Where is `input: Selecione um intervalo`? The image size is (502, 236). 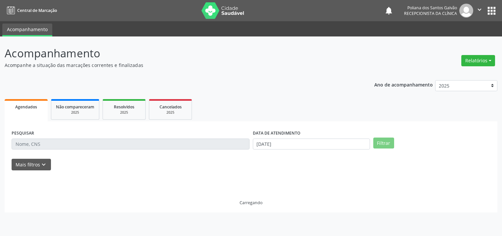 input: Selecione um intervalo is located at coordinates (312, 144).